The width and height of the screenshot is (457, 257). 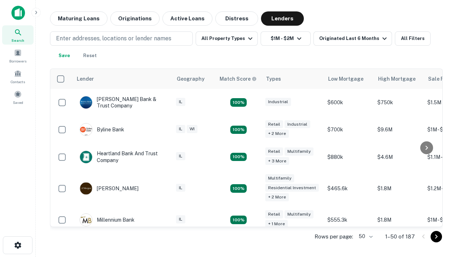 I want to click on span: Search, so click(x=18, y=40).